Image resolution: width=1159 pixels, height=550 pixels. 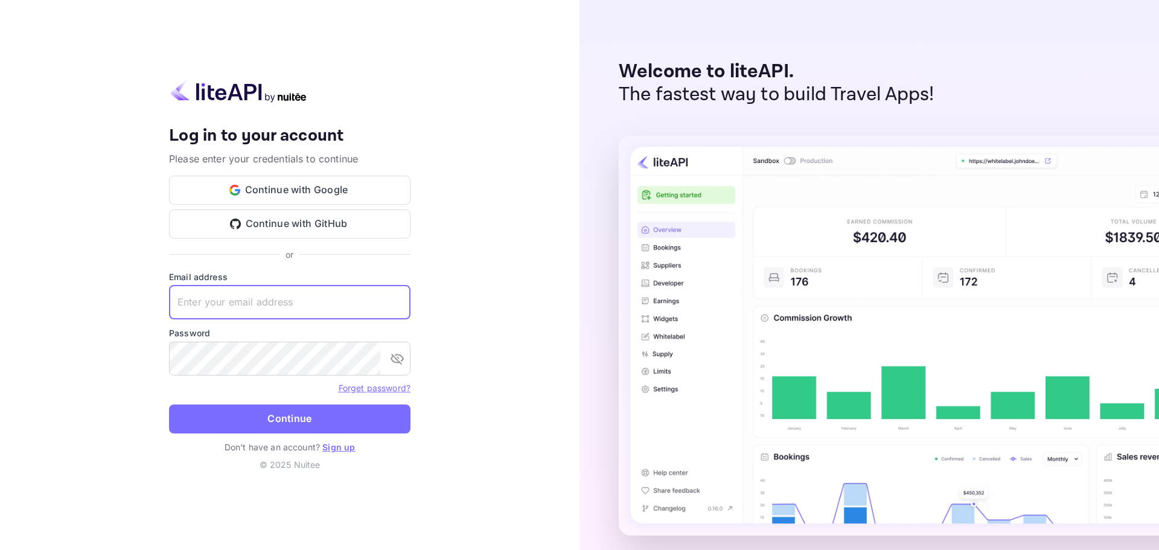 What do you see at coordinates (290, 464) in the screenshot?
I see `p: © 2025 Nuitee` at bounding box center [290, 464].